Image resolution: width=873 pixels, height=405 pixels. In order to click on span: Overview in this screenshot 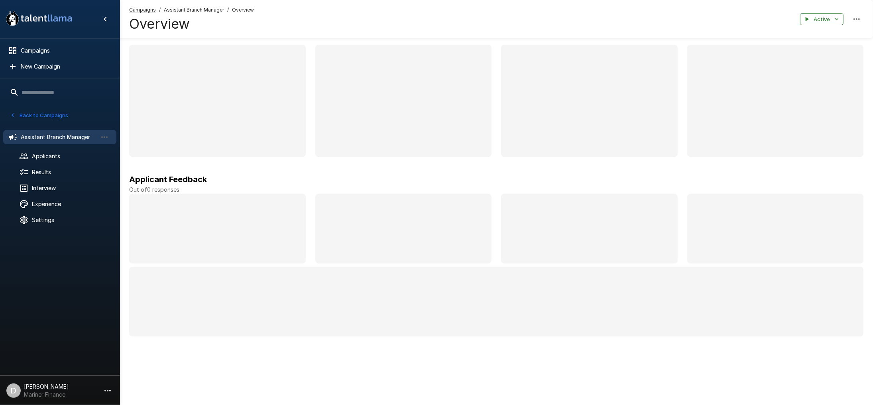, I will do `click(243, 10)`.